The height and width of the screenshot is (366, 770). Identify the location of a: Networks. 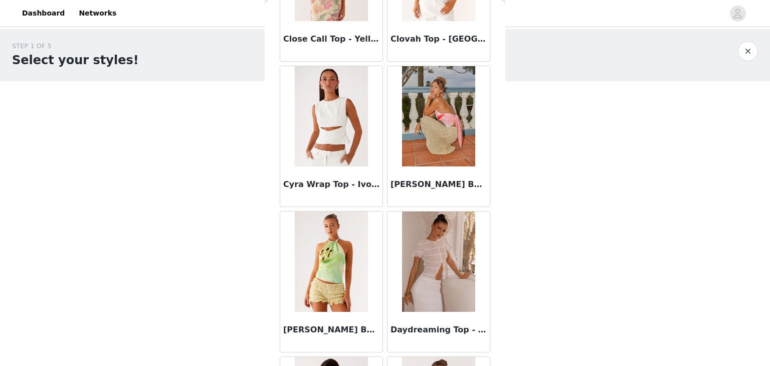
(97, 13).